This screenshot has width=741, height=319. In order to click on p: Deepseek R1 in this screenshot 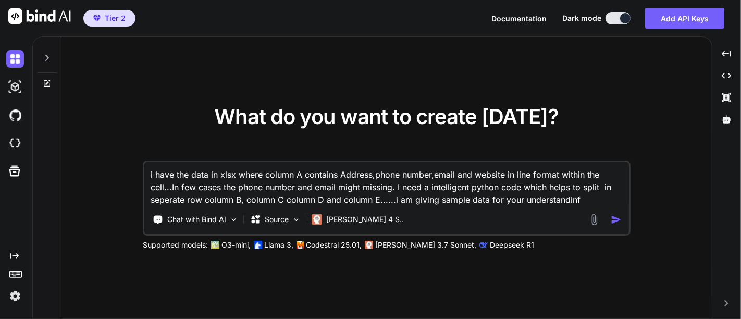, I will do `click(511, 245)`.